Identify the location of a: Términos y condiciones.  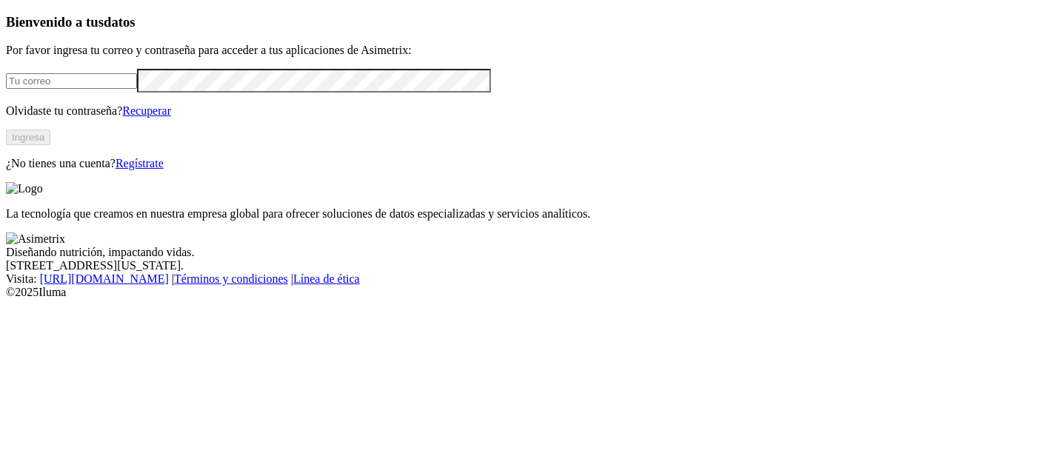
(231, 278).